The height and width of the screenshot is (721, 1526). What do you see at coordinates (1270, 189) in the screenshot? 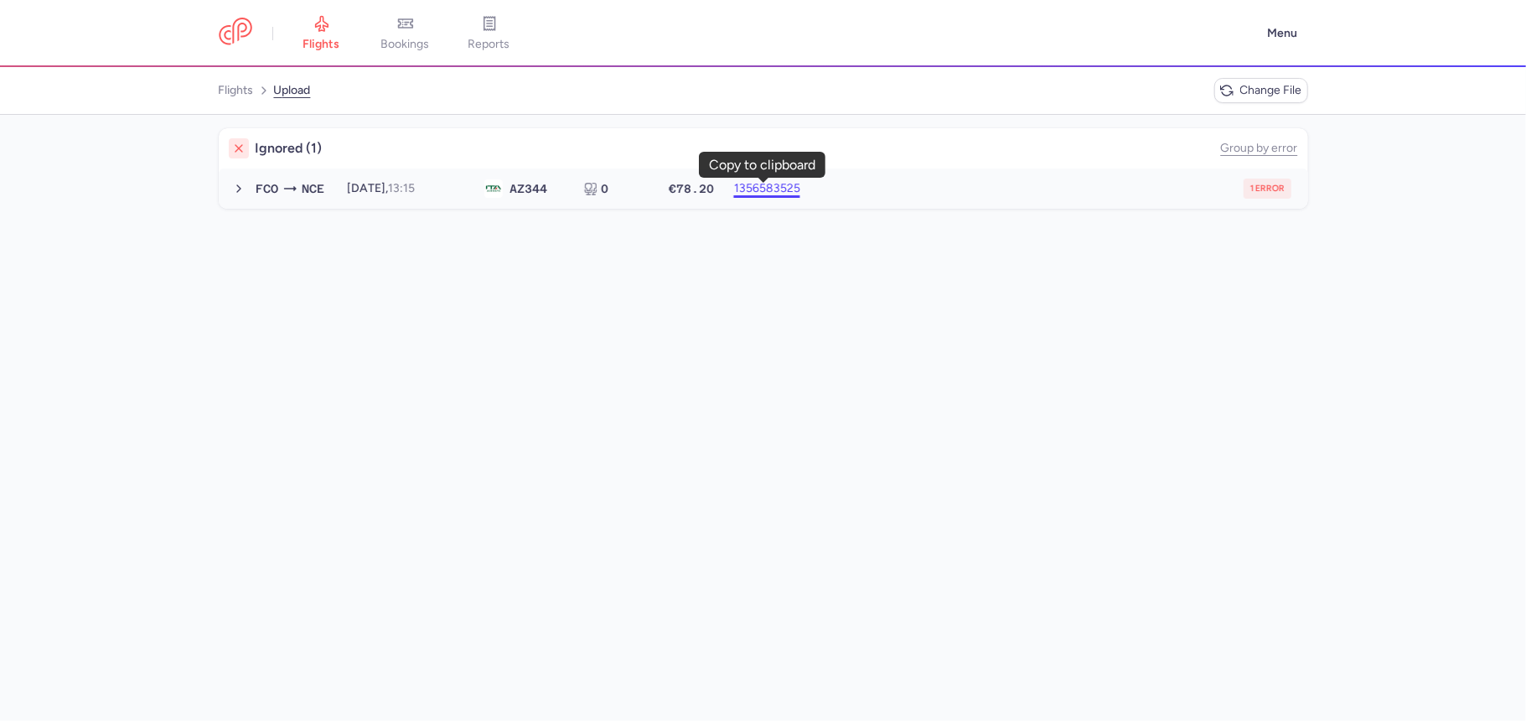
I see `span: error` at bounding box center [1270, 189].